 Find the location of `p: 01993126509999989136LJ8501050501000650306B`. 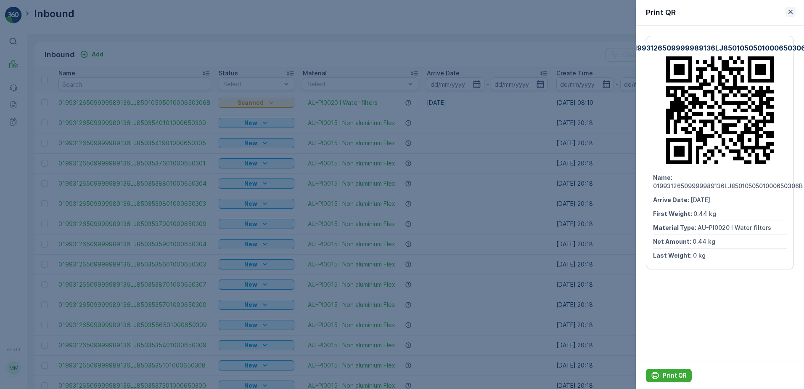

p: 01993126509999989136LJ8501050501000650306B is located at coordinates (401, 12).